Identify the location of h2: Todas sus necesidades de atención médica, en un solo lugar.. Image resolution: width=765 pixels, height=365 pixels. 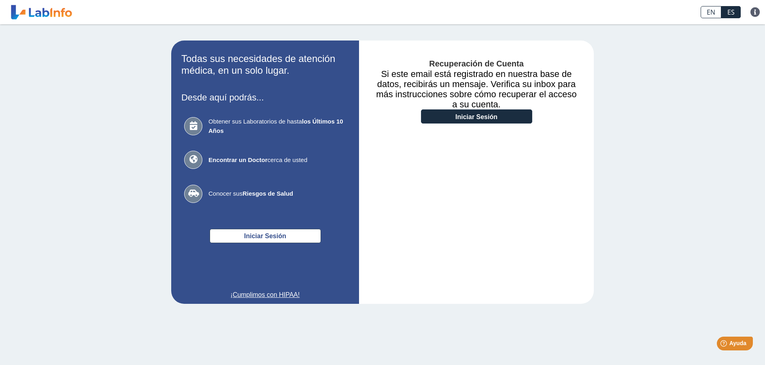
(265, 65).